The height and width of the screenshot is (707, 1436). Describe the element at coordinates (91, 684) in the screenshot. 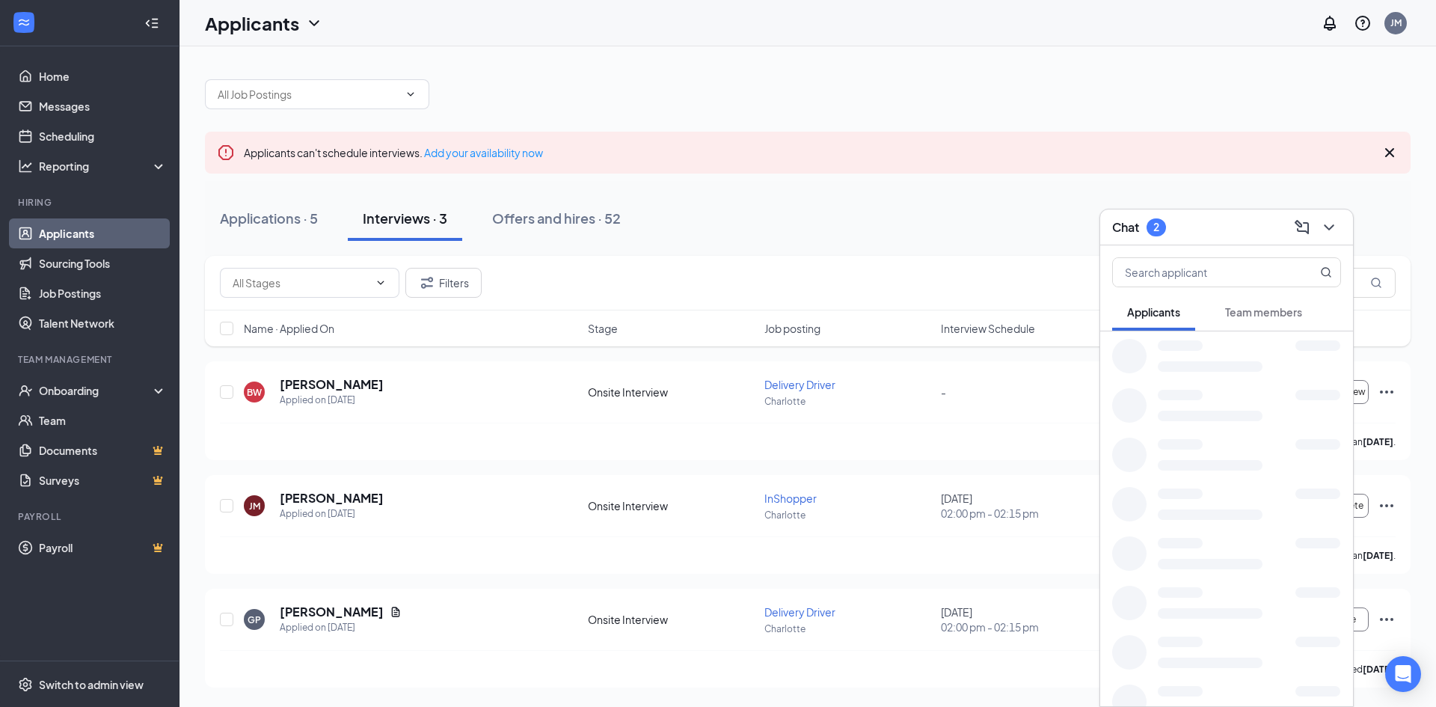

I see `div: Switch to admin view` at that location.